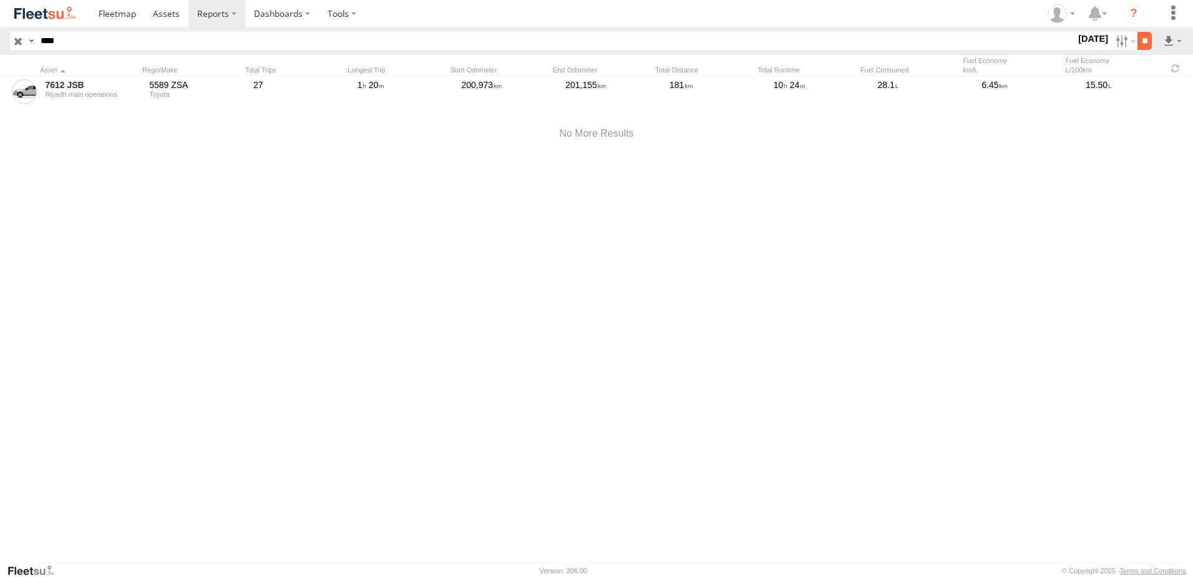 Image resolution: width=1193 pixels, height=577 pixels. I want to click on div: Toyota, so click(197, 94).